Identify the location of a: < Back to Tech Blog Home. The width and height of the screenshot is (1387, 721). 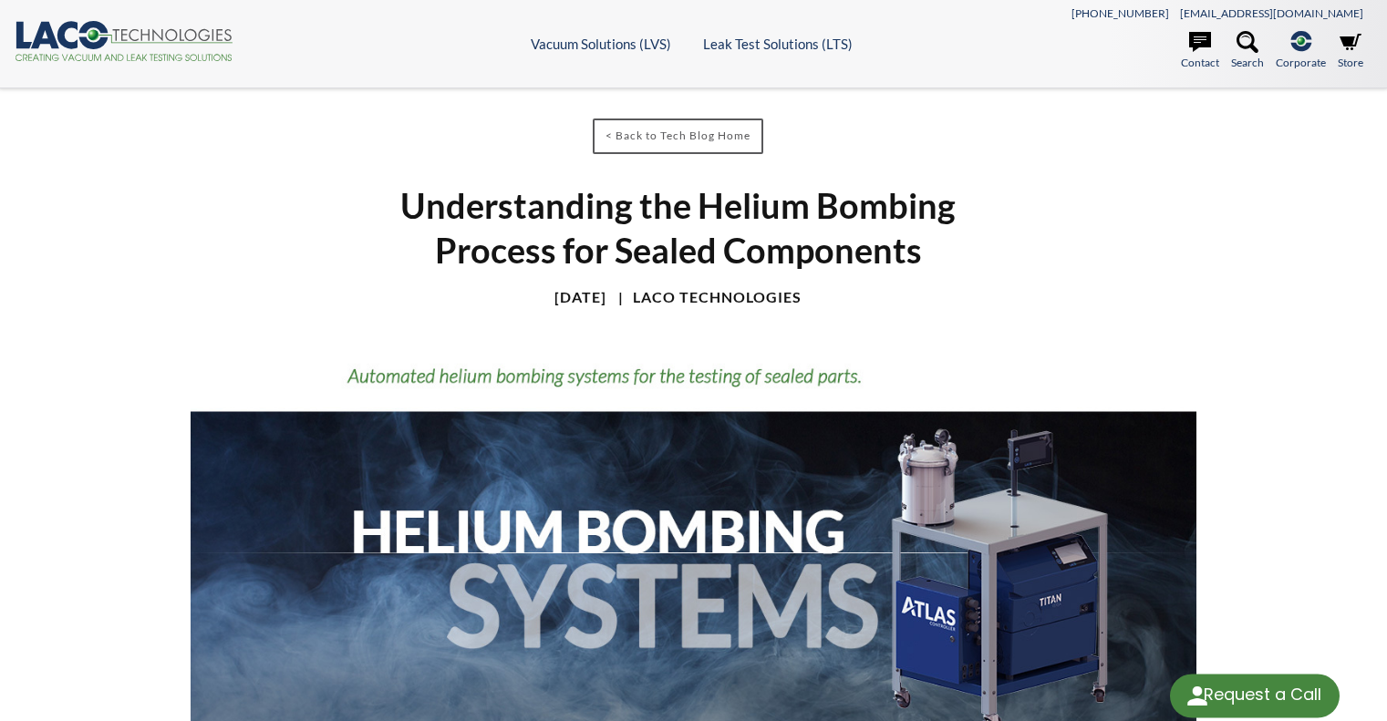
(677, 136).